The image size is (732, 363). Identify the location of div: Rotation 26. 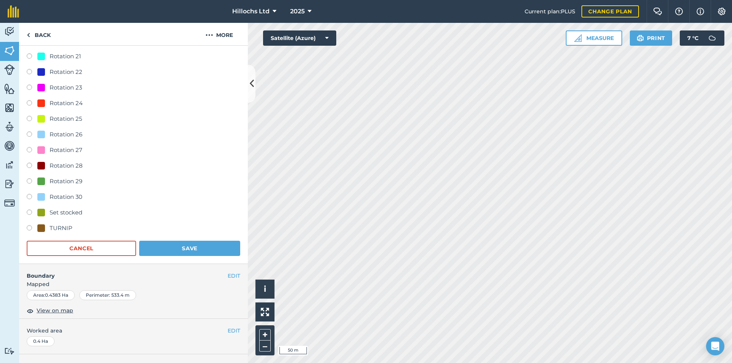
(66, 135).